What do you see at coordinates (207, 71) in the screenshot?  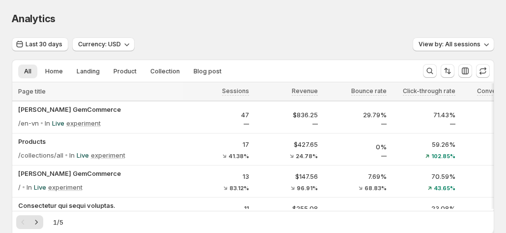 I see `span: Blog post` at bounding box center [207, 71].